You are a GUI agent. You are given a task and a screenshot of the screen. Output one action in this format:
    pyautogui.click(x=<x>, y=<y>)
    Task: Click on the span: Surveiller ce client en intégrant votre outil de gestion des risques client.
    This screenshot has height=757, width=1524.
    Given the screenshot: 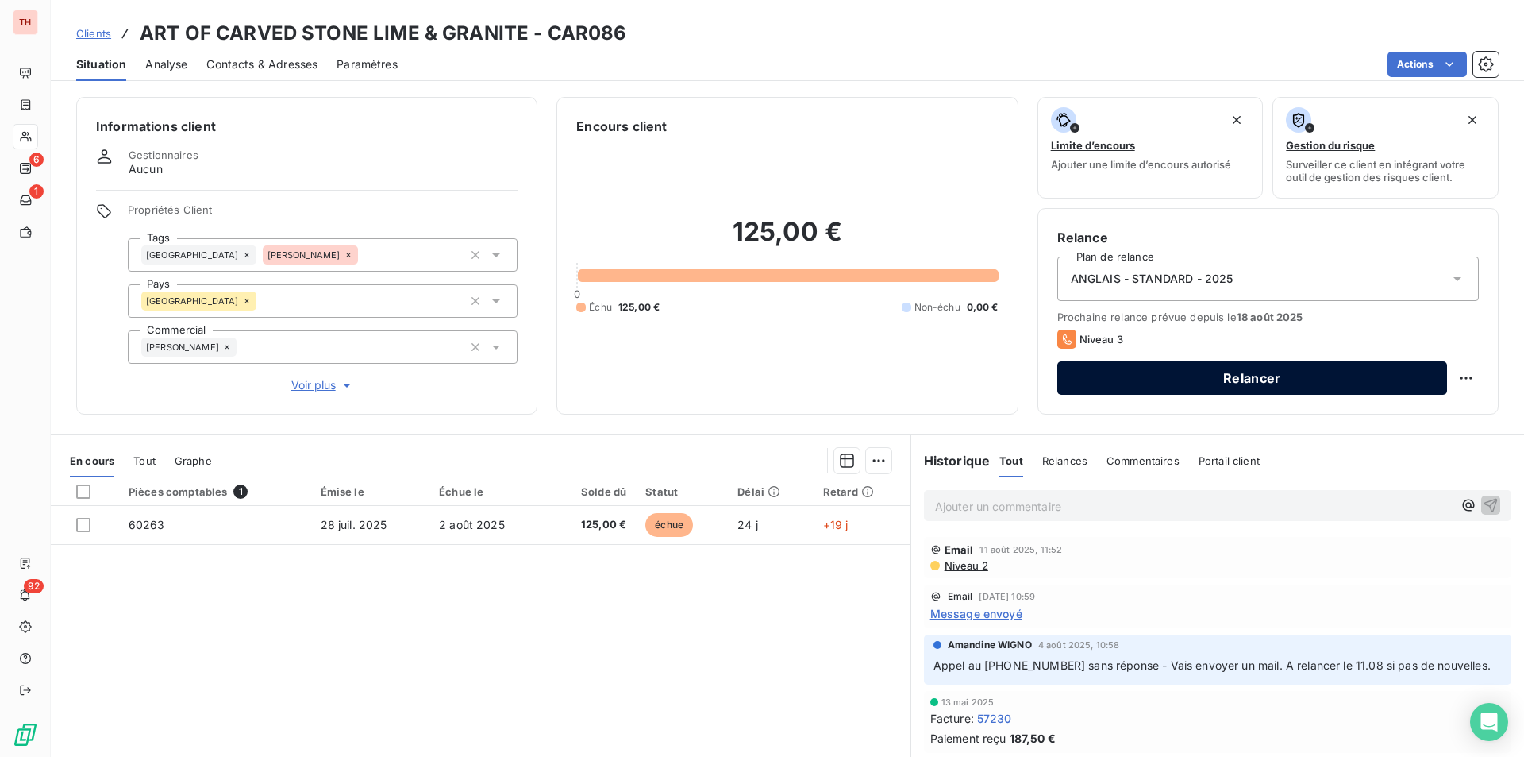 What is the action you would take?
    pyautogui.click(x=1385, y=171)
    